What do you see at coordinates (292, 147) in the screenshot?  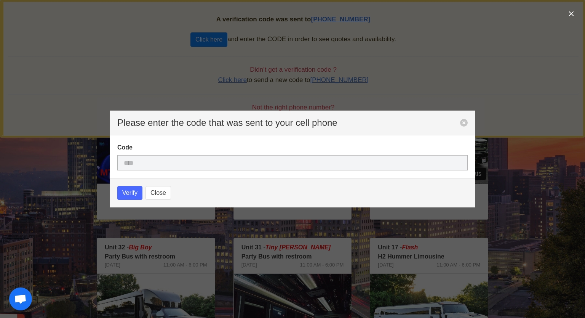 I see `label: Code` at bounding box center [292, 147].